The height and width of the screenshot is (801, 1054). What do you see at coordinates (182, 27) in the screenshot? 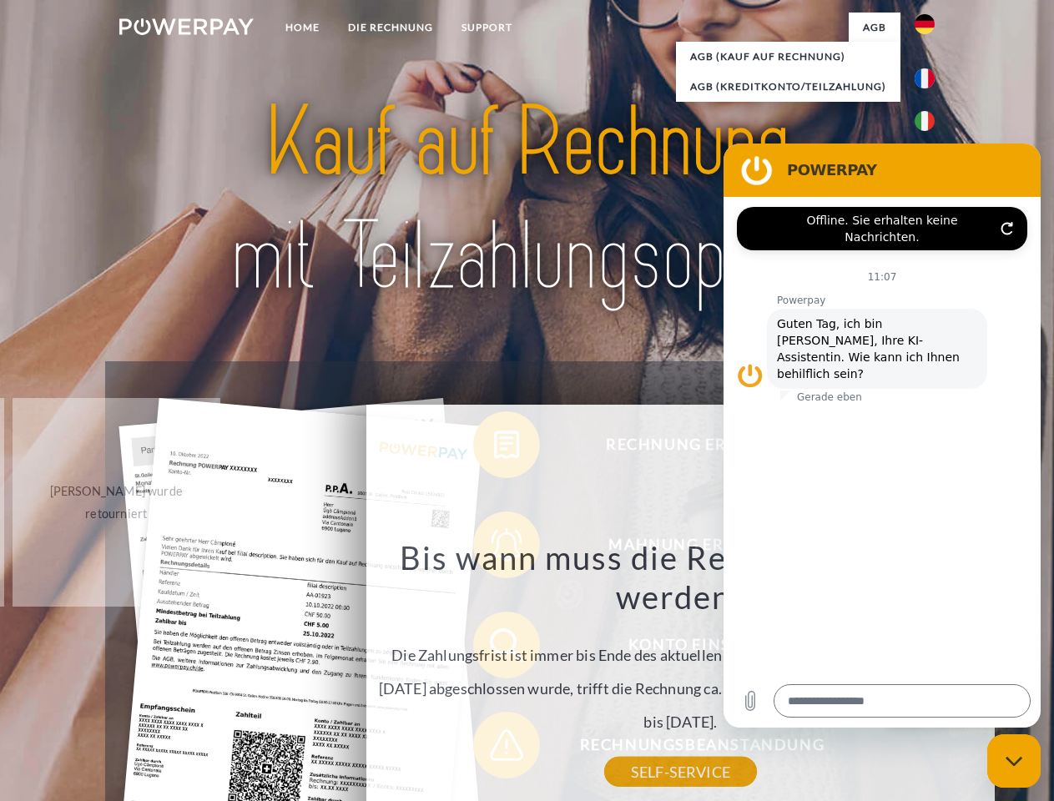
I see `h2: POWERPAY` at bounding box center [182, 27].